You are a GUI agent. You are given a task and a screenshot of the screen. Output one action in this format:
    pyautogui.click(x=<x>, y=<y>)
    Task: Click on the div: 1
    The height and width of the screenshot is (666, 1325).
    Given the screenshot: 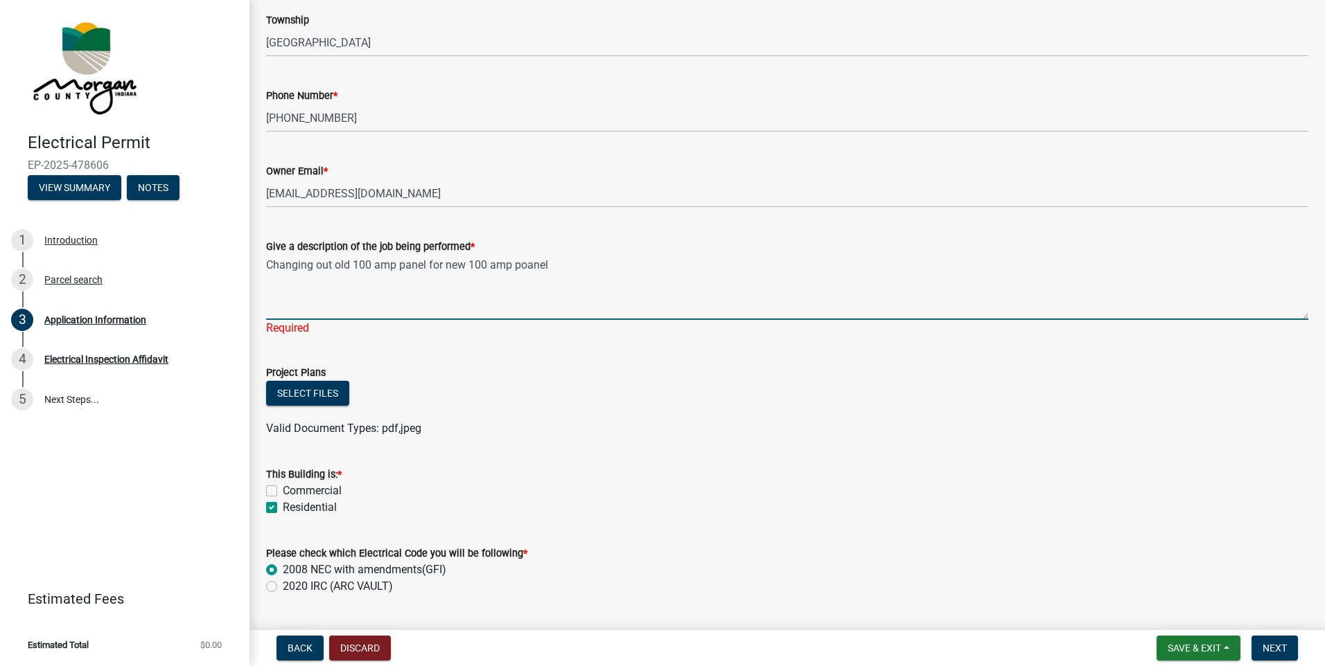 What is the action you would take?
    pyautogui.click(x=22, y=240)
    